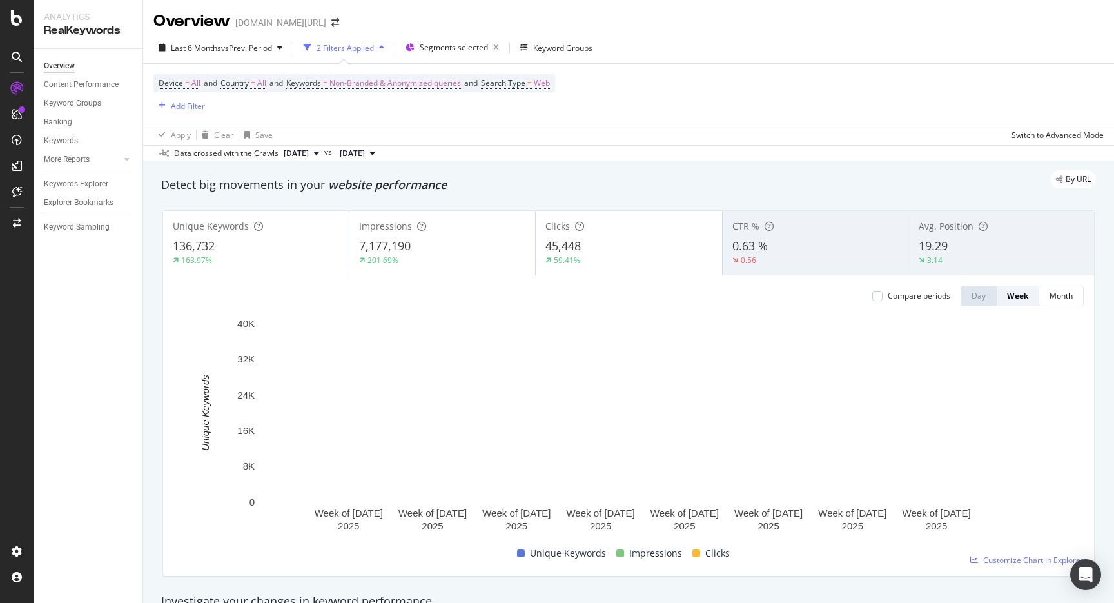  Describe the element at coordinates (556, 48) in the screenshot. I see `button: Keyword Groups` at that location.